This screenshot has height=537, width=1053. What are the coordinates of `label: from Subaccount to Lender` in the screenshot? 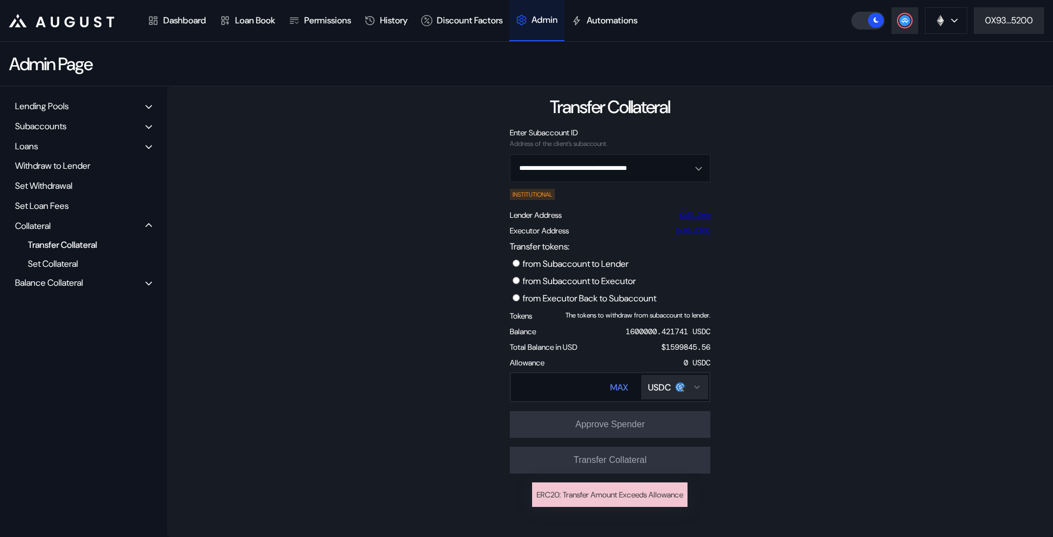 It's located at (576, 264).